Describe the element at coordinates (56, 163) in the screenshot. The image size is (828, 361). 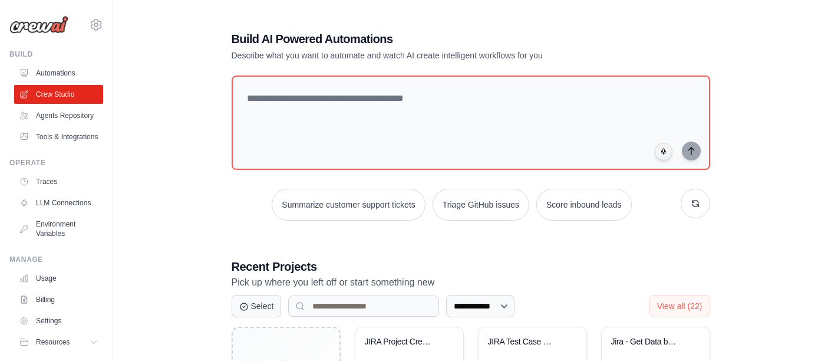
I see `div: Operate` at that location.